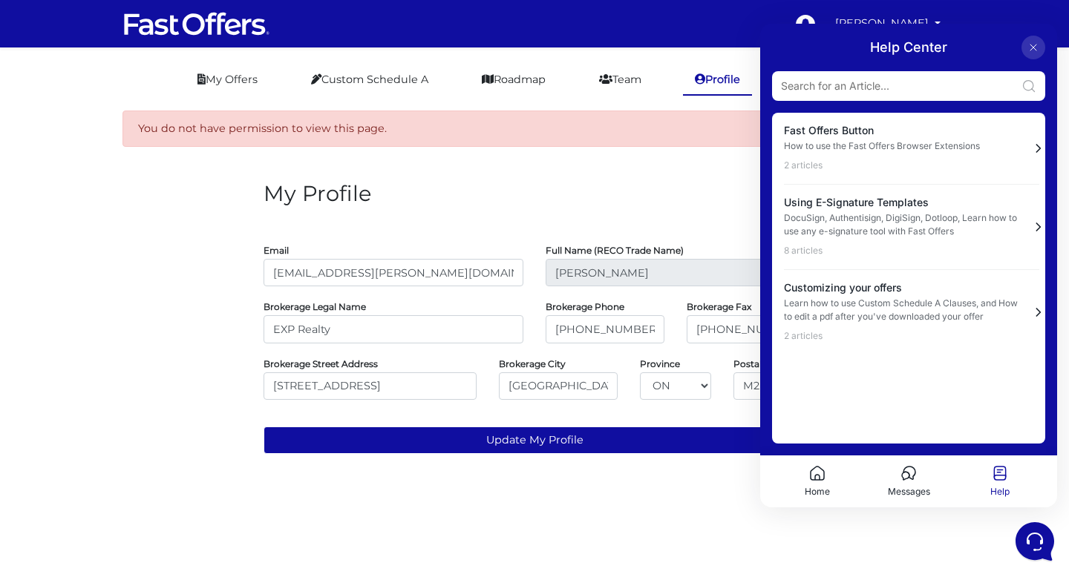 The image size is (1069, 577). Describe the element at coordinates (514, 79) in the screenshot. I see `a: Roadmap` at that location.